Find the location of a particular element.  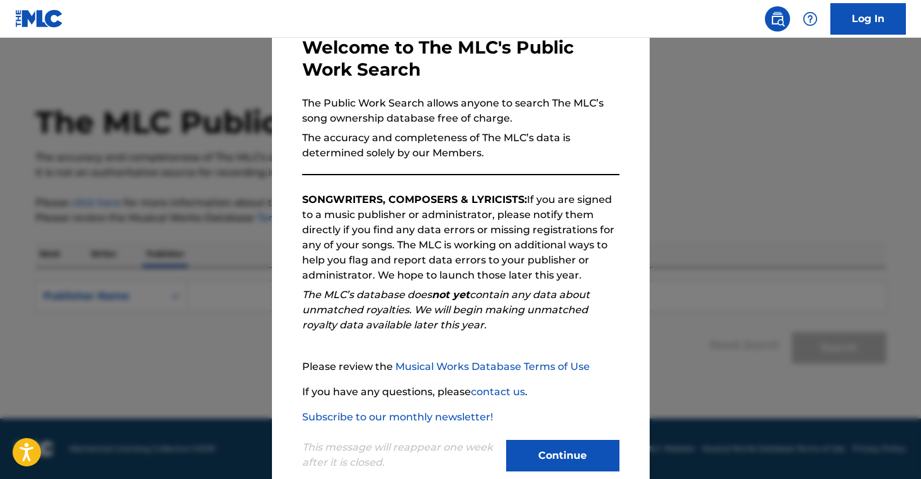

div: Chat Widget is located at coordinates (890, 448).